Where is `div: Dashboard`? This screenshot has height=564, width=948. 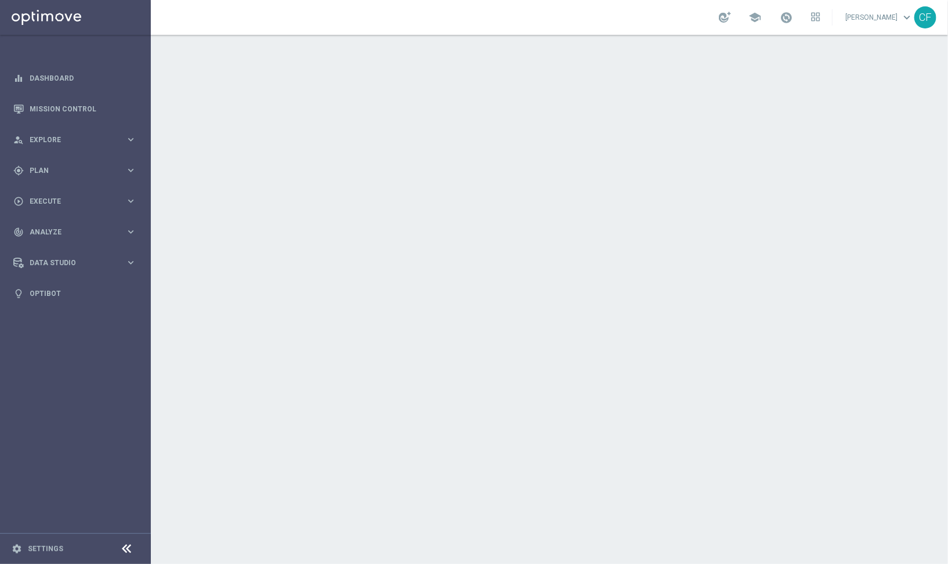 div: Dashboard is located at coordinates (75, 78).